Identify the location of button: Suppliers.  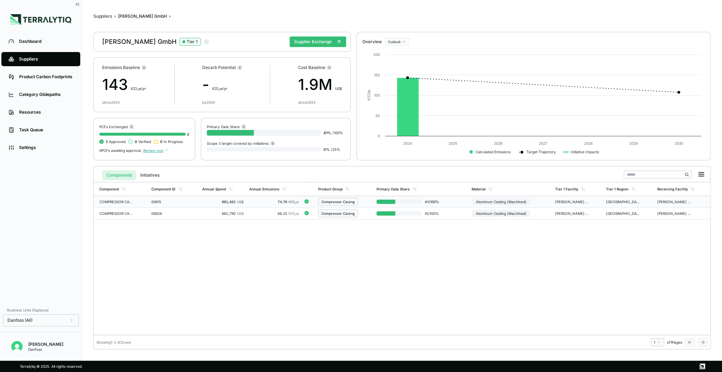
(103, 16).